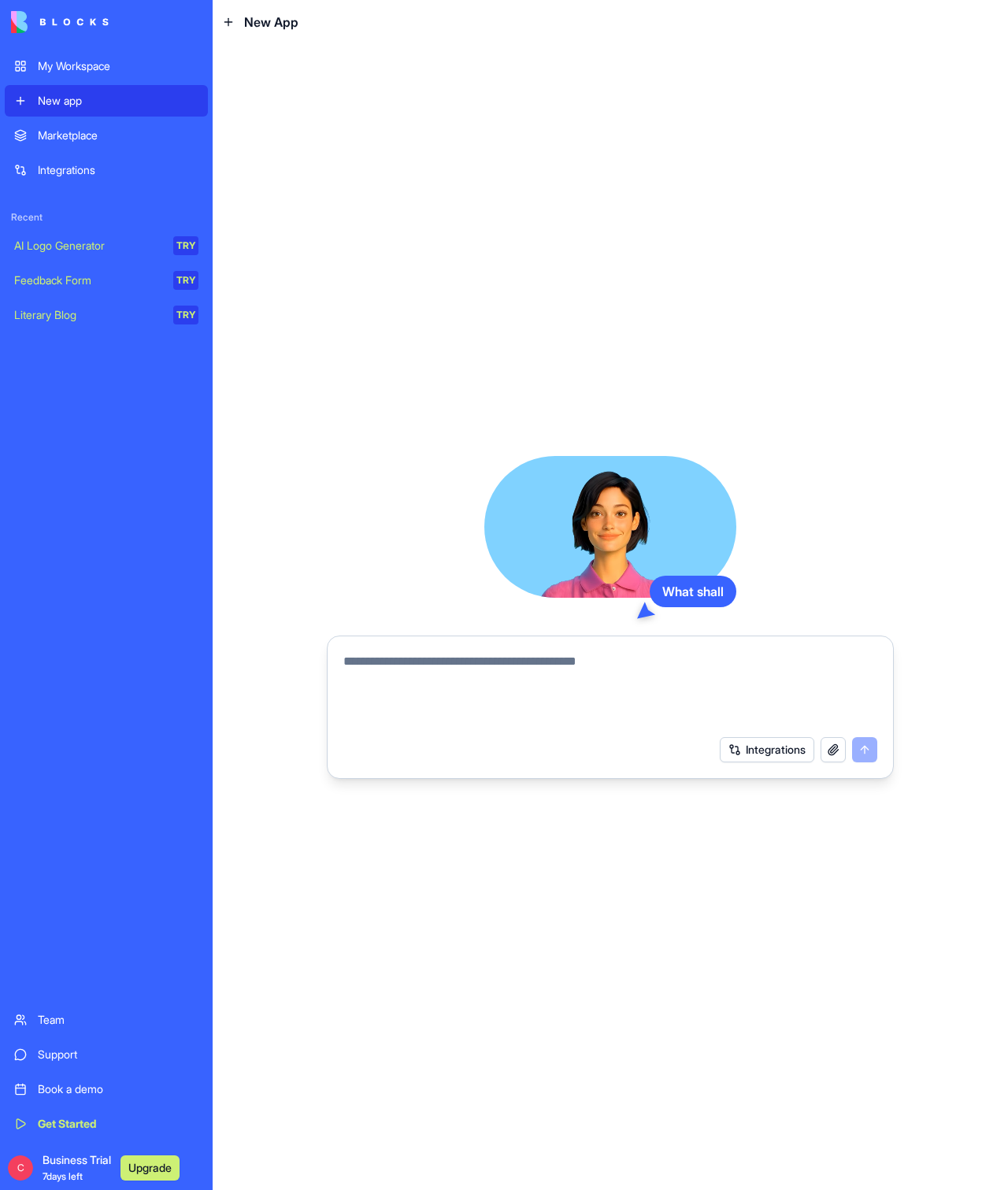  Describe the element at coordinates (118, 1089) in the screenshot. I see `div: Book a demo` at that location.